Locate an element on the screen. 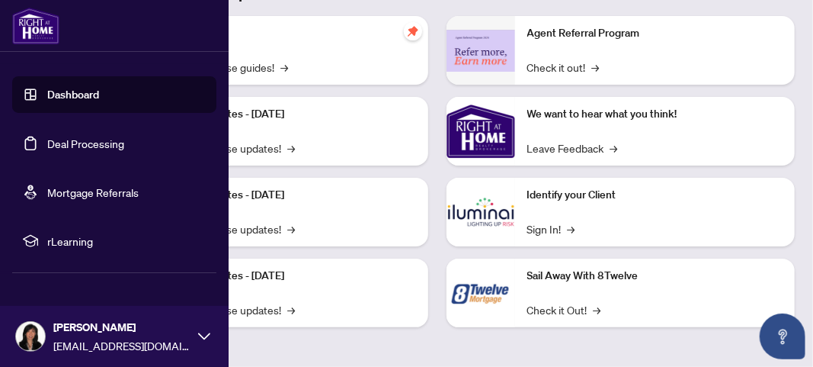 The width and height of the screenshot is (813, 367). p: Self-Help is located at coordinates (288, 34).